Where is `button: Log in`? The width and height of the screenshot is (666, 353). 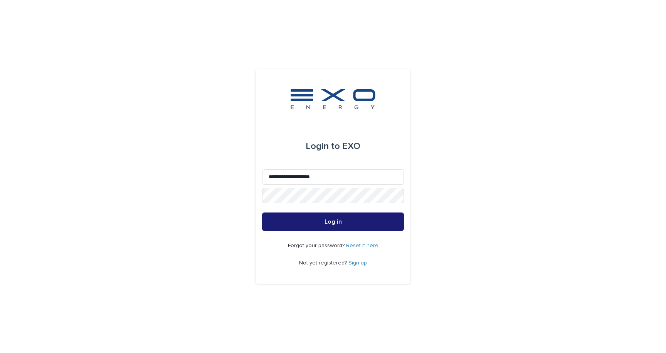
button: Log in is located at coordinates (333, 222).